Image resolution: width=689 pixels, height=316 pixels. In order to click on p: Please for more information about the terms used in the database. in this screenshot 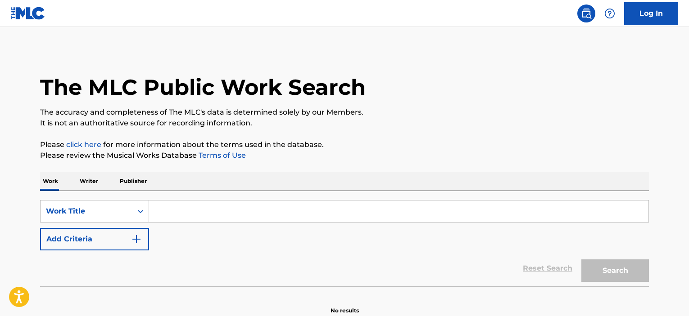, I will do `click(344, 145)`.